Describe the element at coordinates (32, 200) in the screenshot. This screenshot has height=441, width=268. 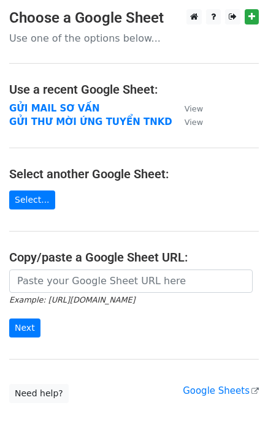
I see `a: Select...` at that location.